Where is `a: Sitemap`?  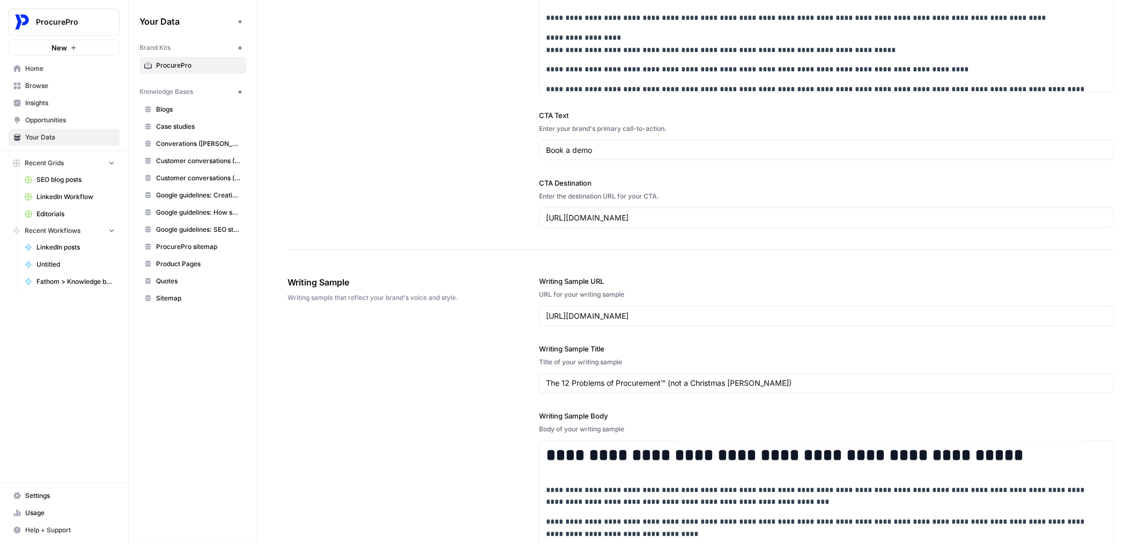
a: Sitemap is located at coordinates (192, 298).